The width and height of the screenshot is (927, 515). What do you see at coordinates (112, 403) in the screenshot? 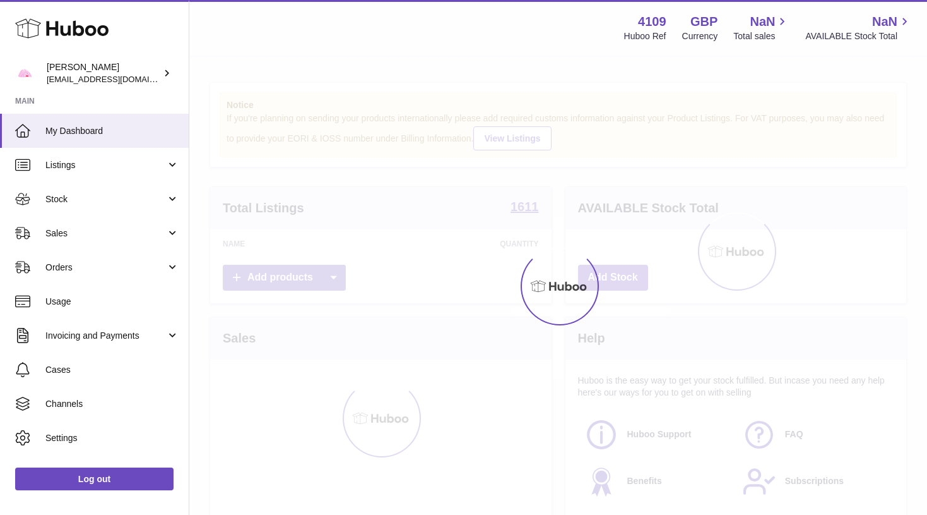
I see `span: Channels` at bounding box center [112, 403].